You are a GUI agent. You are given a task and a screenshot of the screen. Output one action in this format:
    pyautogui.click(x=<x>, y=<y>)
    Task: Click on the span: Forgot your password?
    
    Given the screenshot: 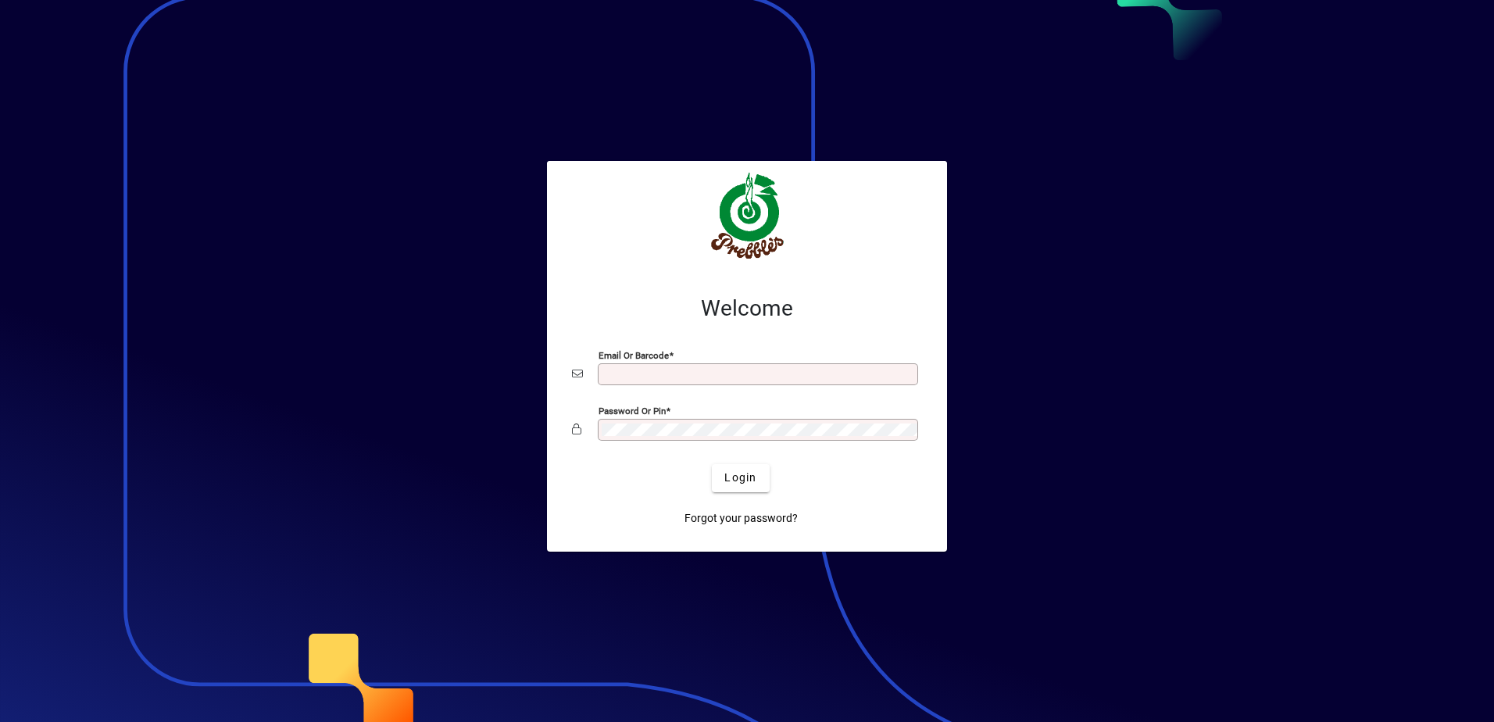 What is the action you would take?
    pyautogui.click(x=741, y=518)
    